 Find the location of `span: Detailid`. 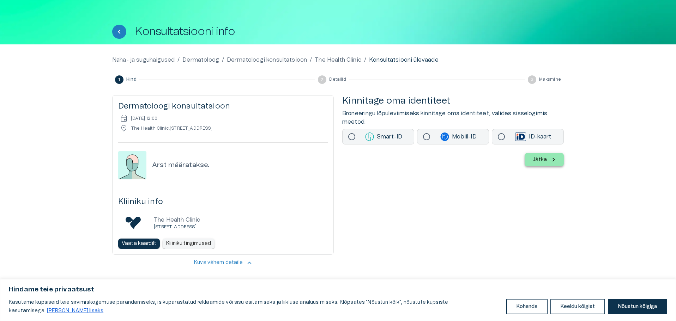

span: Detailid is located at coordinates (337, 79).